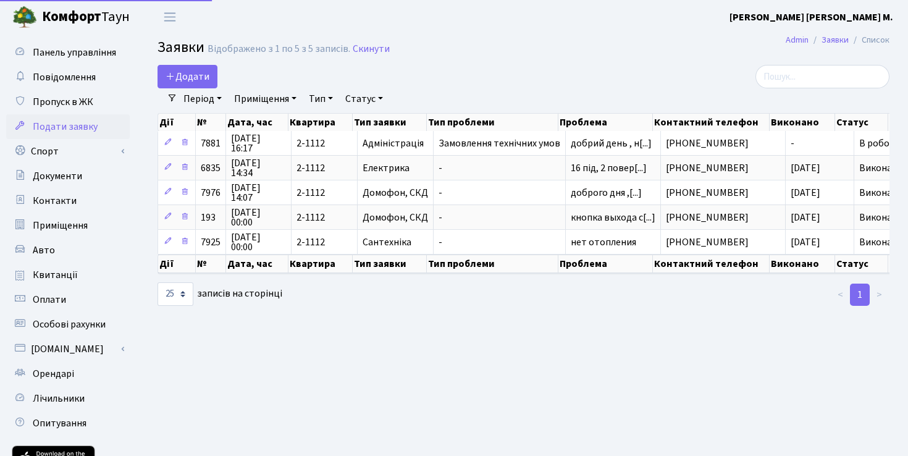 The width and height of the screenshot is (908, 456). What do you see at coordinates (69, 324) in the screenshot?
I see `span: Особові рахунки` at bounding box center [69, 324].